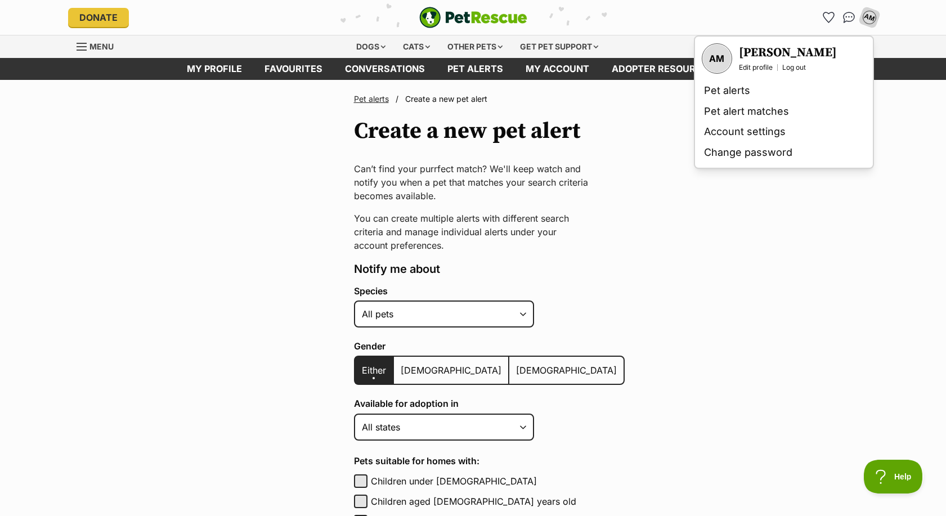  I want to click on nav: Breadcrumbs, so click(473, 99).